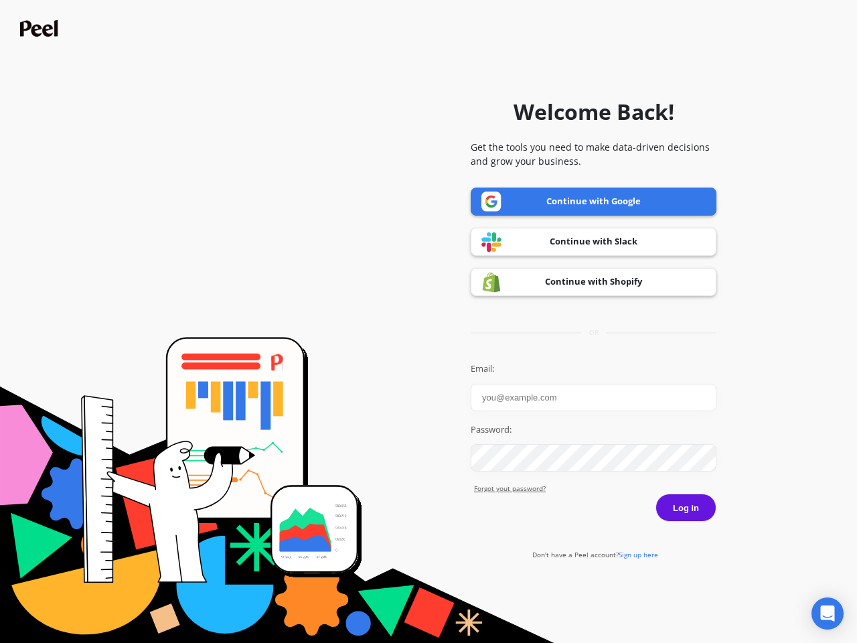 The height and width of the screenshot is (643, 857). Describe the element at coordinates (827, 613) in the screenshot. I see `div: Open Intercom Messenger` at that location.